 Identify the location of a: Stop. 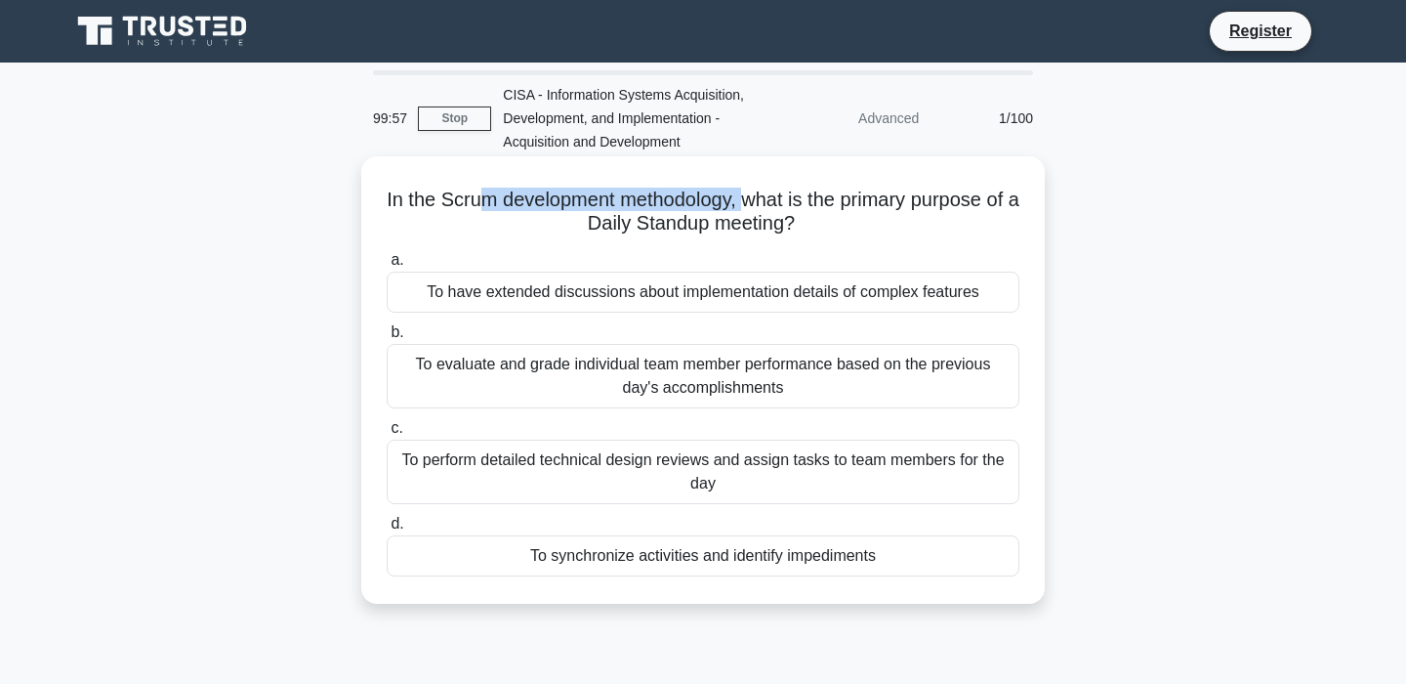
(454, 118).